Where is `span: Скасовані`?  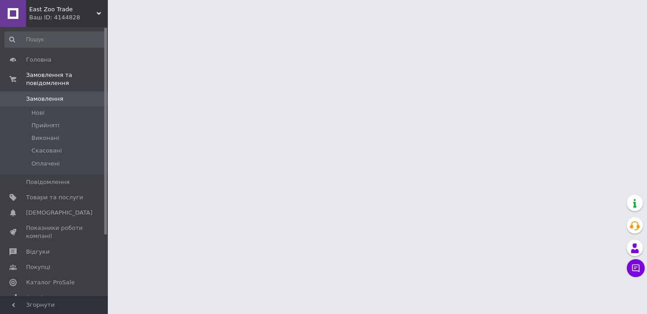
span: Скасовані is located at coordinates (47, 151).